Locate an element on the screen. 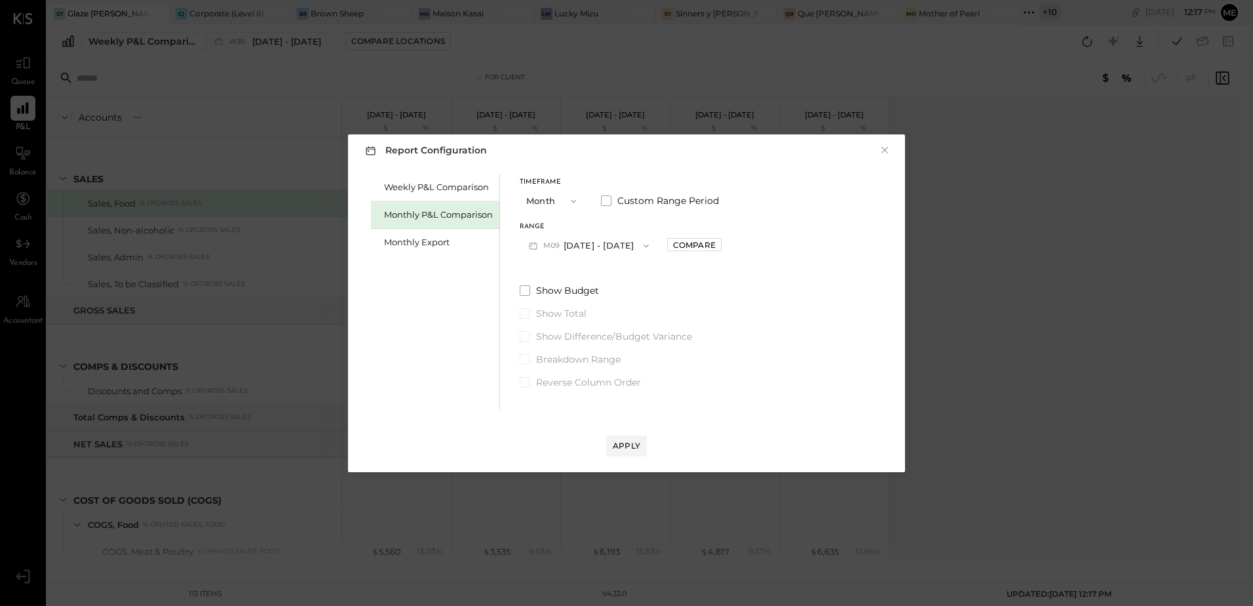  button: Apply is located at coordinates (627, 446).